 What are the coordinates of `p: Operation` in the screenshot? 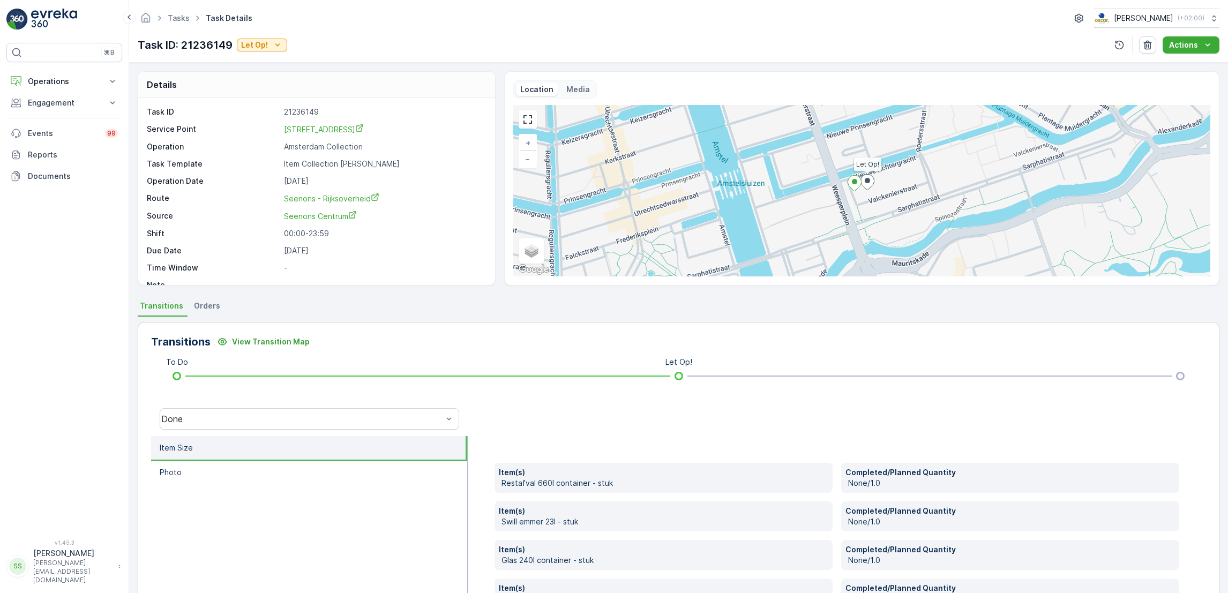 It's located at (213, 147).